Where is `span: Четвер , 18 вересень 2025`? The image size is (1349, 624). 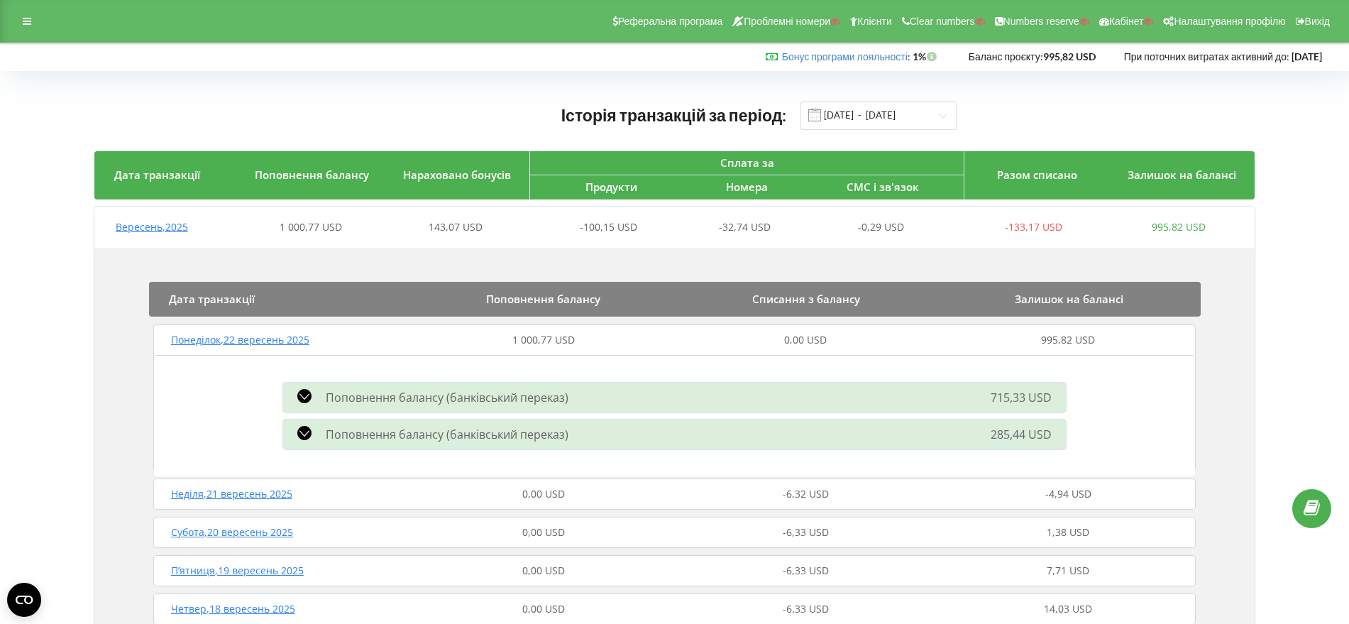
span: Четвер , 18 вересень 2025 is located at coordinates (233, 608).